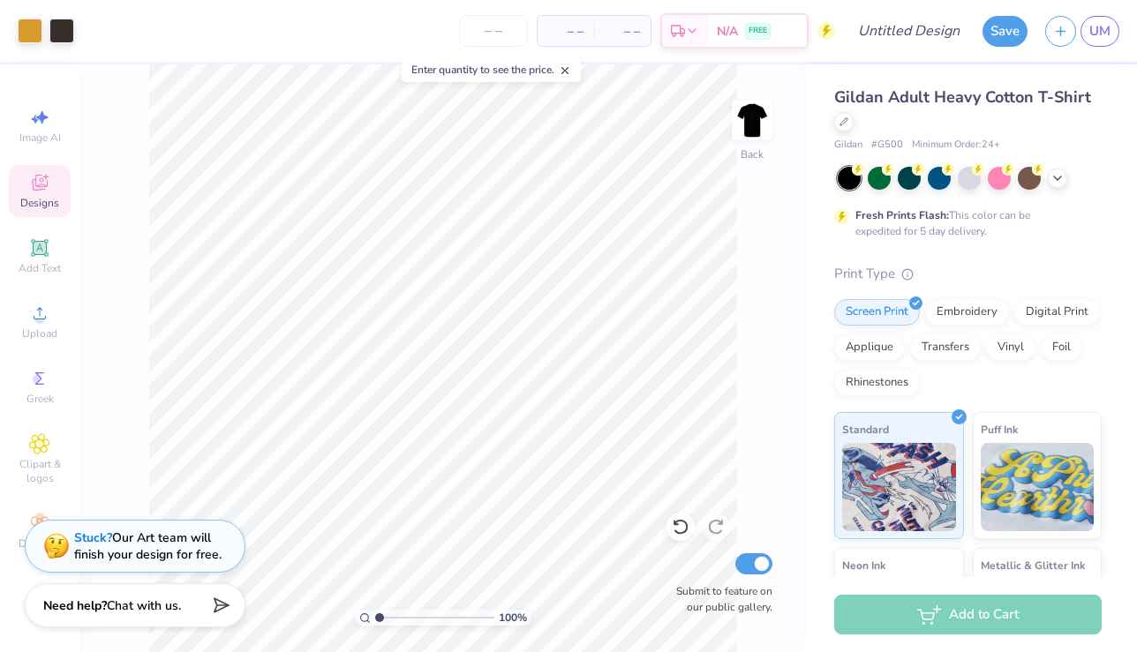 This screenshot has height=652, width=1137. What do you see at coordinates (1033, 565) in the screenshot?
I see `span: Metallic & Glitter Ink` at bounding box center [1033, 565].